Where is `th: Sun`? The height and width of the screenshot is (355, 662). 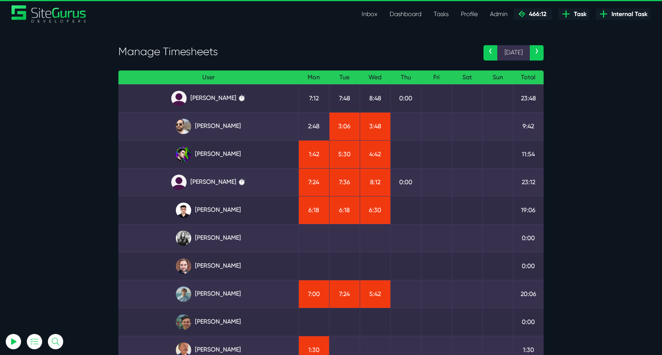 th: Sun is located at coordinates (498, 77).